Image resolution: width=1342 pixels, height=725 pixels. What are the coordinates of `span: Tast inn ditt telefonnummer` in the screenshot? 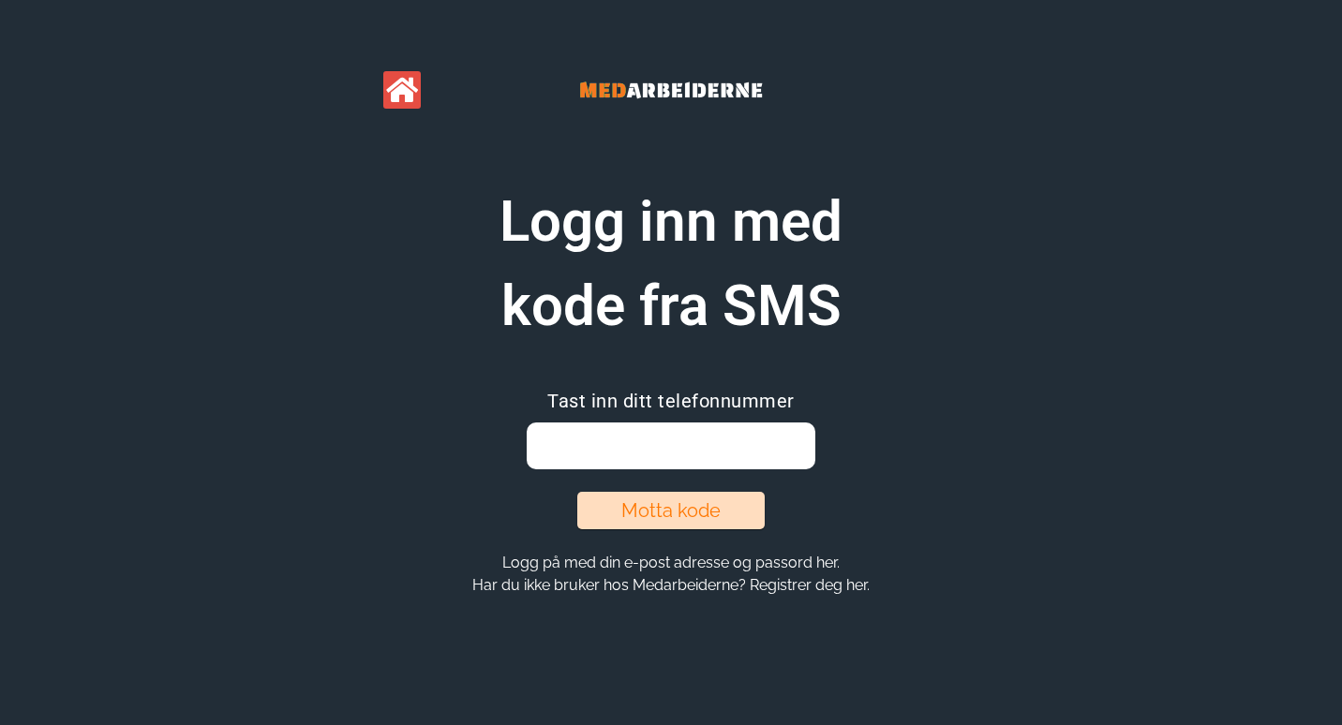 It's located at (671, 401).